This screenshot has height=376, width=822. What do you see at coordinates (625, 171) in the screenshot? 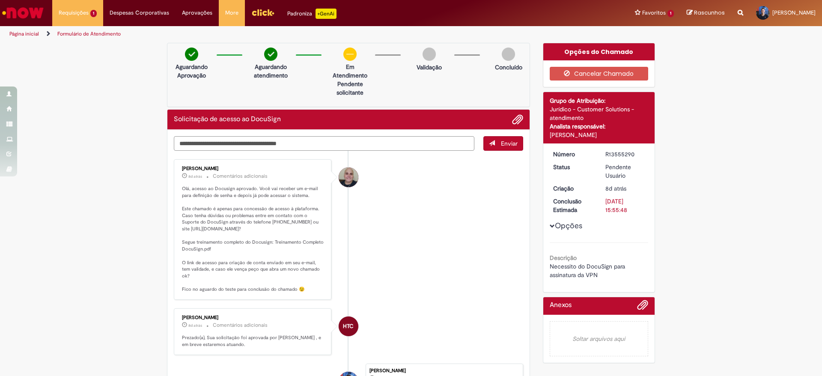
I see `div: Pendente Usuário` at bounding box center [625, 171].